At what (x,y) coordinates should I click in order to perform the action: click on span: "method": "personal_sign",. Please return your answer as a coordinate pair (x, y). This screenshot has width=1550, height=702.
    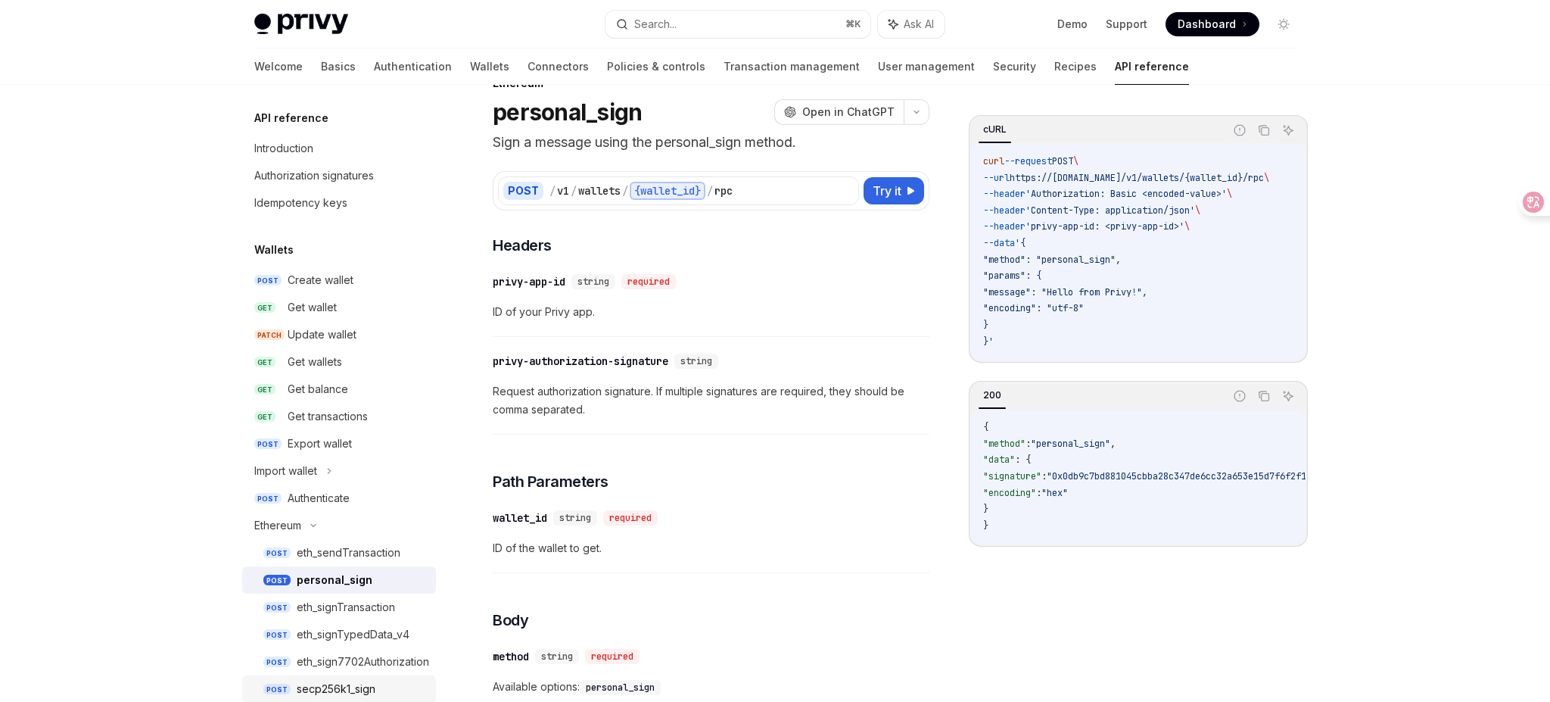
    Looking at the image, I should click on (1052, 260).